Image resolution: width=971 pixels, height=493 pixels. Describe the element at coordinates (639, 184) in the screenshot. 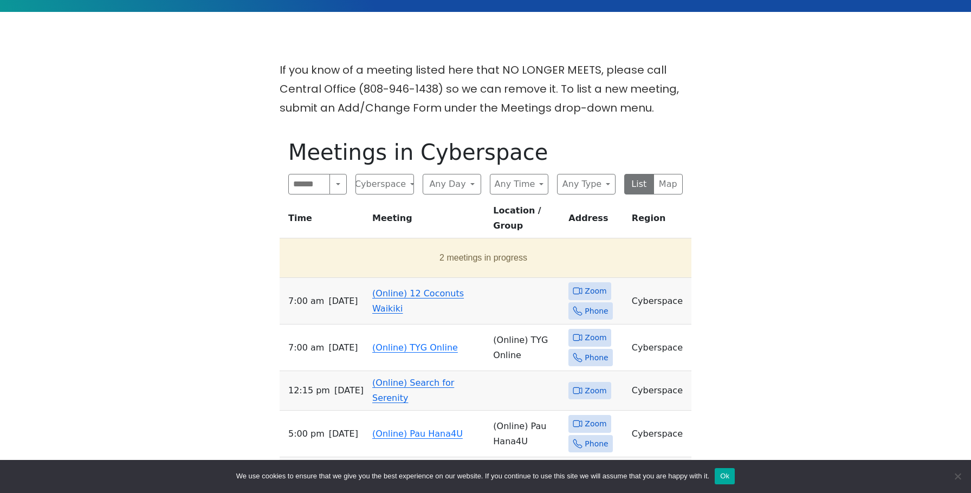

I see `button: List` at that location.